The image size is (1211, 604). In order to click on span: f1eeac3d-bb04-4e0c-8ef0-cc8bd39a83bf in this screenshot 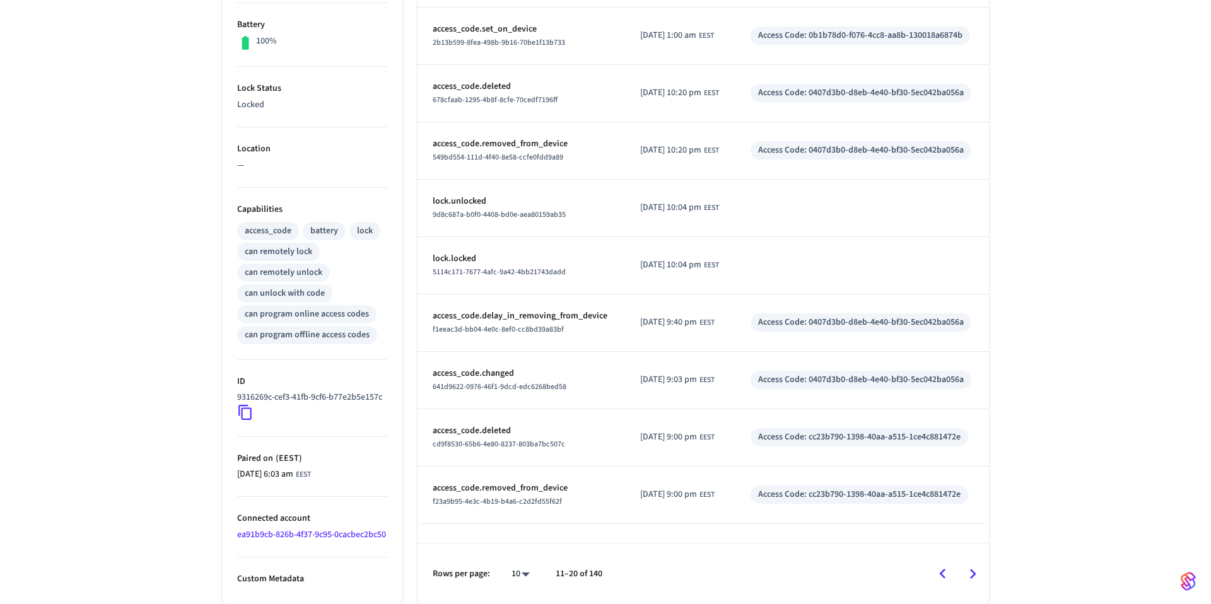, I will do `click(498, 329)`.